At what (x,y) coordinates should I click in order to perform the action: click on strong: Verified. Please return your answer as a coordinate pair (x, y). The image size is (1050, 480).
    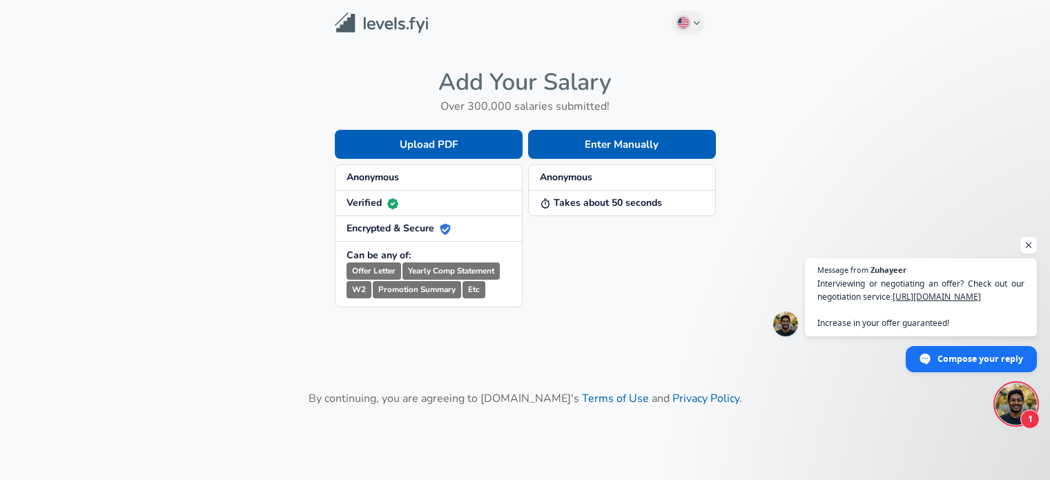
    Looking at the image, I should click on (372, 202).